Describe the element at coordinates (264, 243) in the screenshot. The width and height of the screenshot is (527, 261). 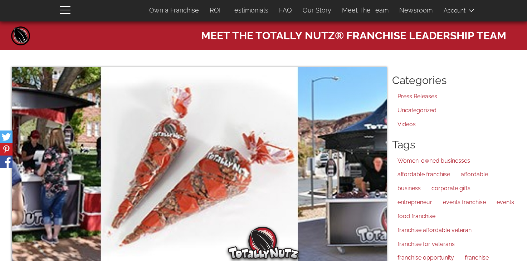
I see `img: Totally Nutz Logo` at that location.